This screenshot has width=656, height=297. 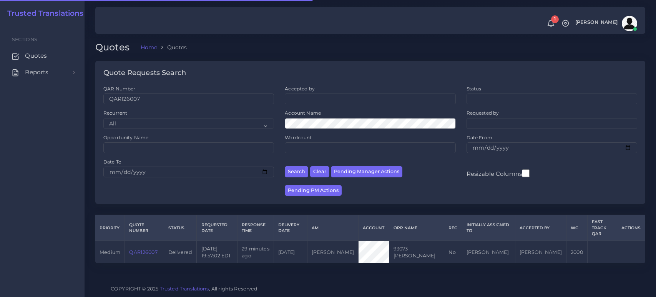 I want to click on a: Home, so click(x=149, y=47).